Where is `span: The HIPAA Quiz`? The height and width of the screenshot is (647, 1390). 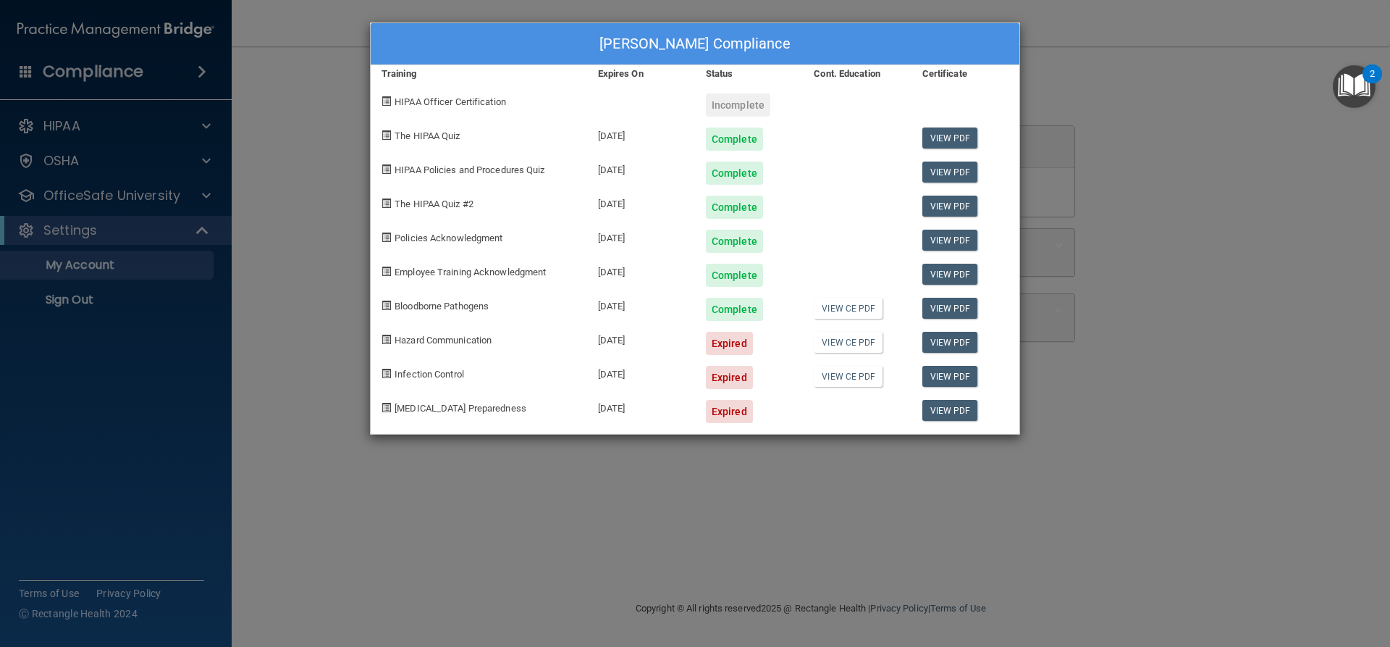
span: The HIPAA Quiz is located at coordinates (427, 135).